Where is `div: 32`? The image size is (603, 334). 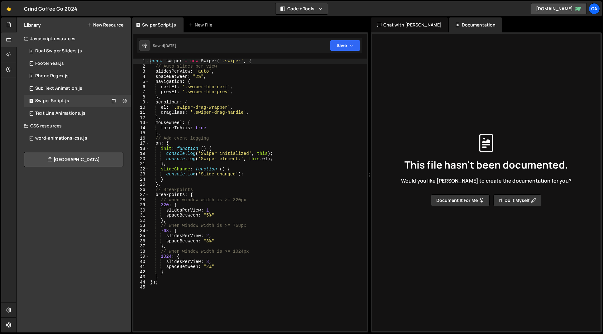 div: 32 is located at coordinates (141, 221).